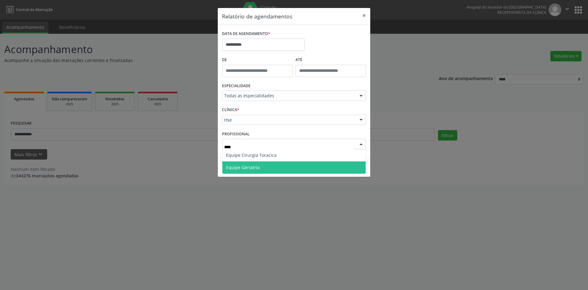 This screenshot has height=290, width=588. What do you see at coordinates (289, 120) in the screenshot?
I see `span: Hse` at bounding box center [289, 120].